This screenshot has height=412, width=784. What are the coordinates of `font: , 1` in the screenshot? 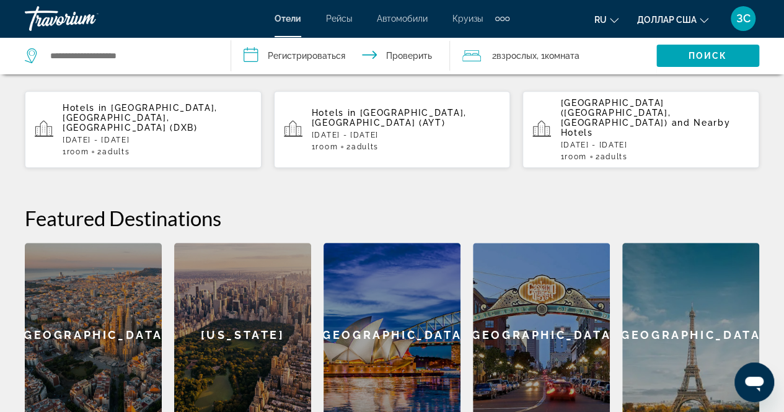 It's located at (540, 56).